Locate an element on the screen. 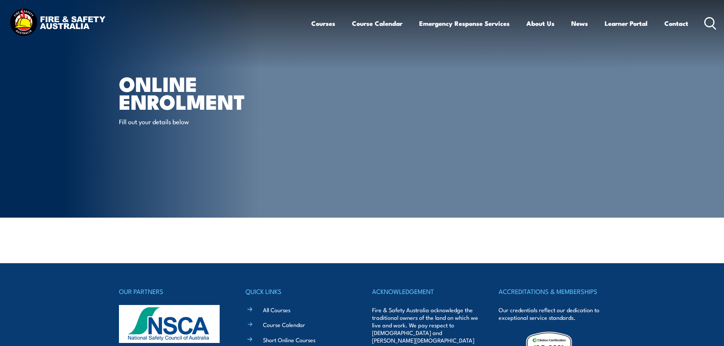 The height and width of the screenshot is (346, 724). p: Fill out your details below is located at coordinates (188, 121).